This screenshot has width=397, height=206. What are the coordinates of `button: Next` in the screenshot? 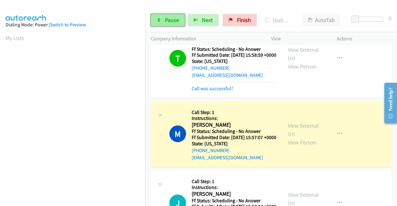 It's located at (203, 20).